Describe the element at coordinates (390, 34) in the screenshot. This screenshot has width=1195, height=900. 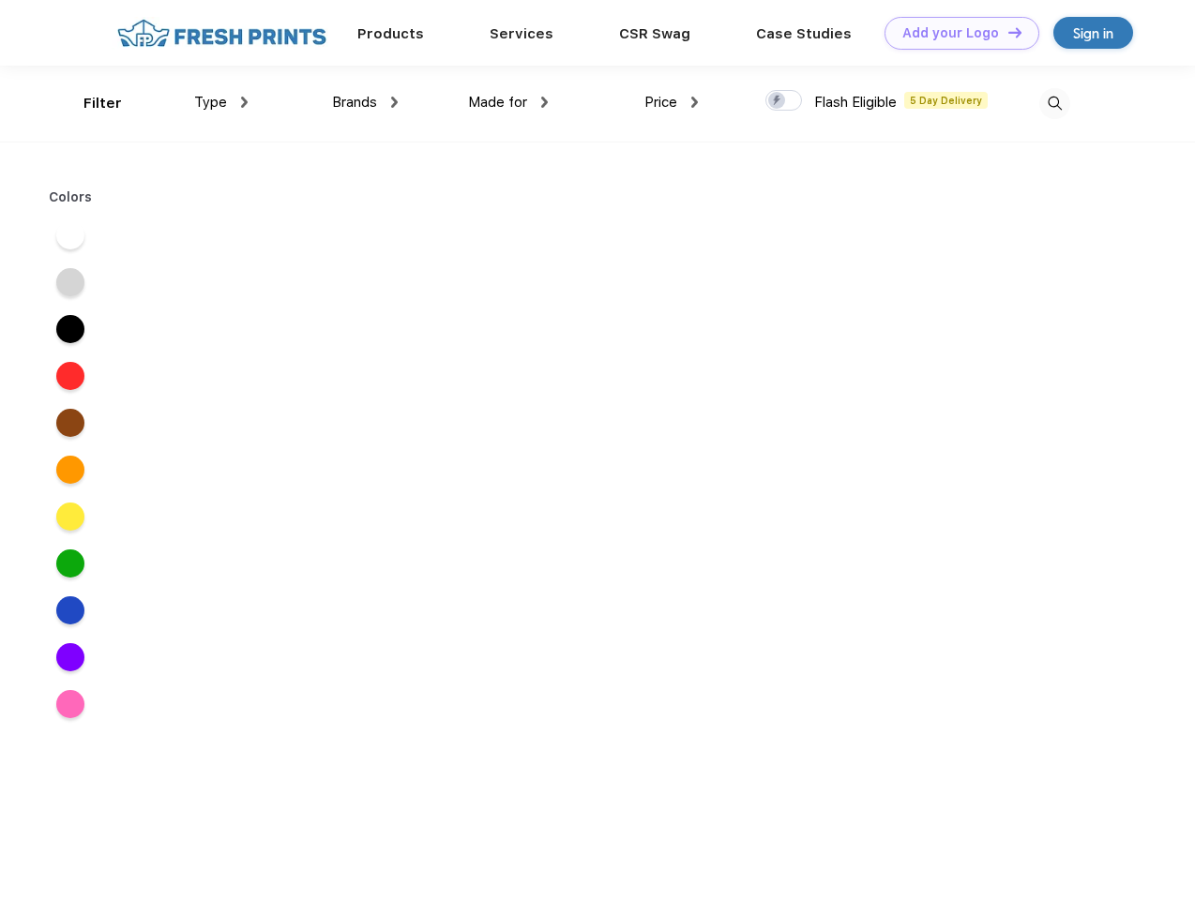
I see `a: Products` at that location.